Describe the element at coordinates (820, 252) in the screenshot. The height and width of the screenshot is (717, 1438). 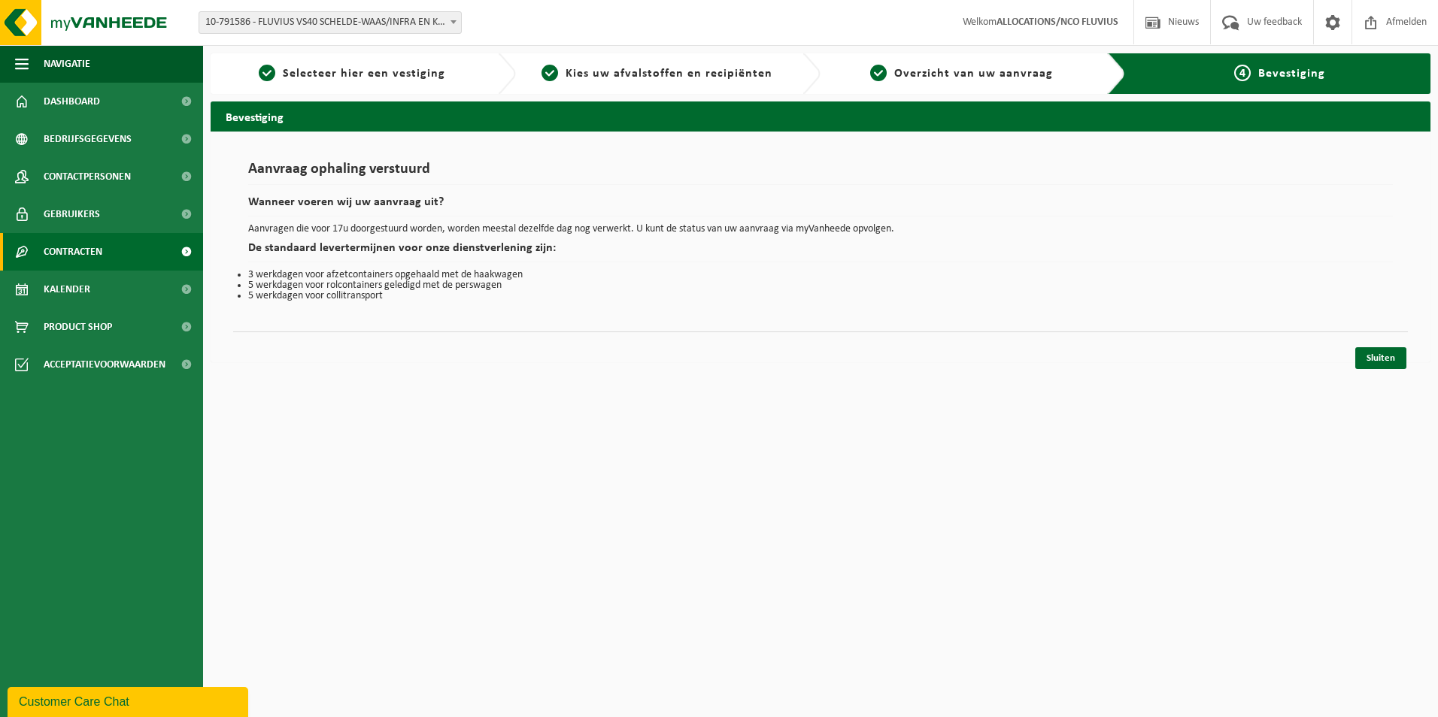
I see `h2: De standaard levertermijnen voor onze dienstverlening zijn:` at that location.